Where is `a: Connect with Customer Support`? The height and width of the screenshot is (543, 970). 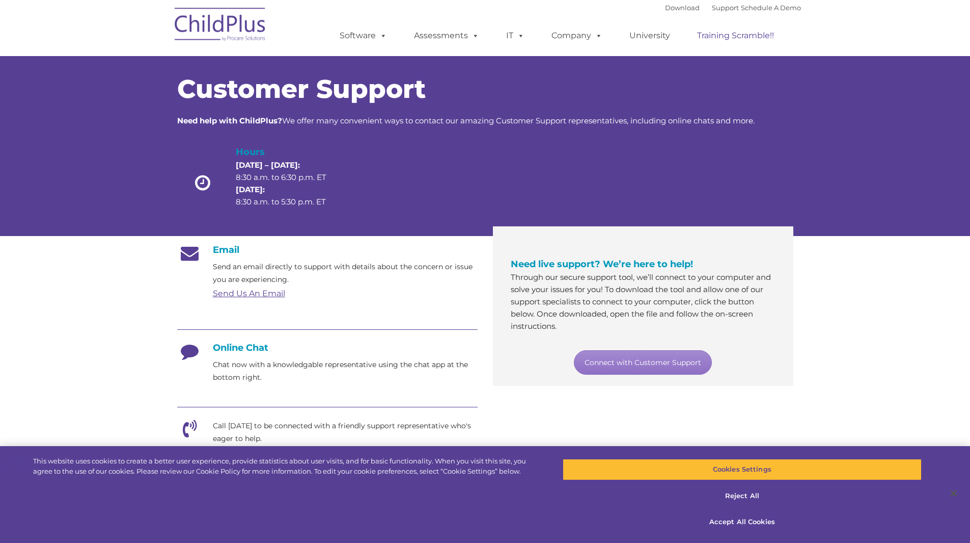 a: Connect with Customer Support is located at coordinates (643, 362).